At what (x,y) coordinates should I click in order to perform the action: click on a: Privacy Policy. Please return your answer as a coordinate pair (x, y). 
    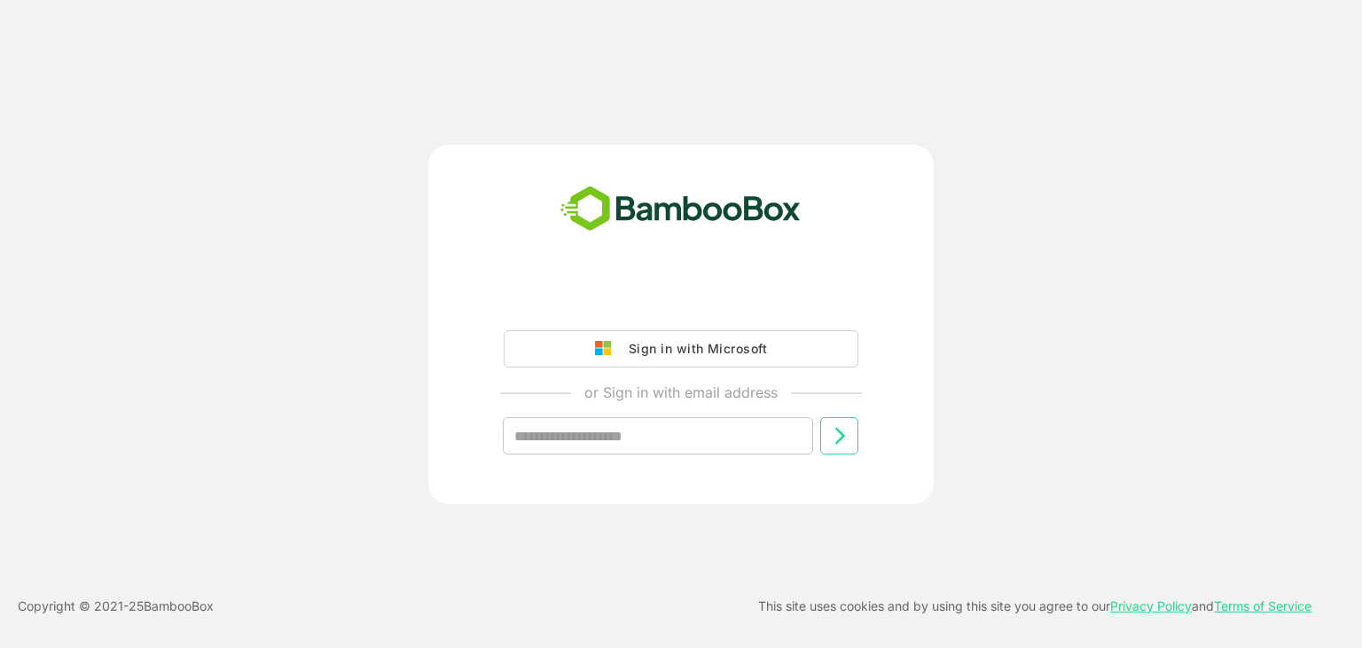
    Looking at the image, I should click on (1151, 605).